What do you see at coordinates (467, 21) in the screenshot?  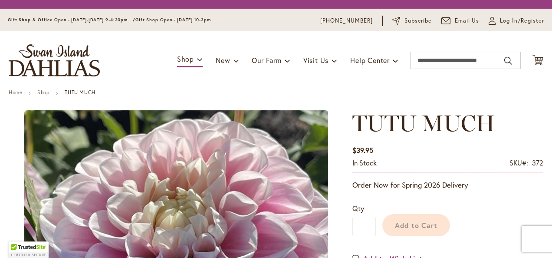 I see `span: Email Us` at bounding box center [467, 21].